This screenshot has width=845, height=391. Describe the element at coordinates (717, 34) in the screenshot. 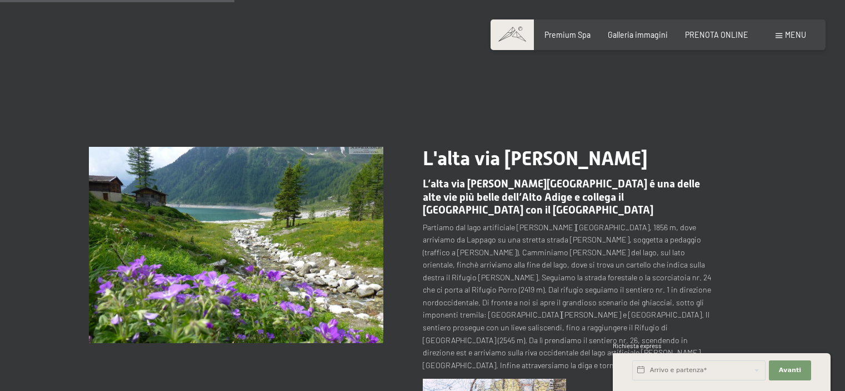

I see `a: PRENOTA ONLINE` at that location.